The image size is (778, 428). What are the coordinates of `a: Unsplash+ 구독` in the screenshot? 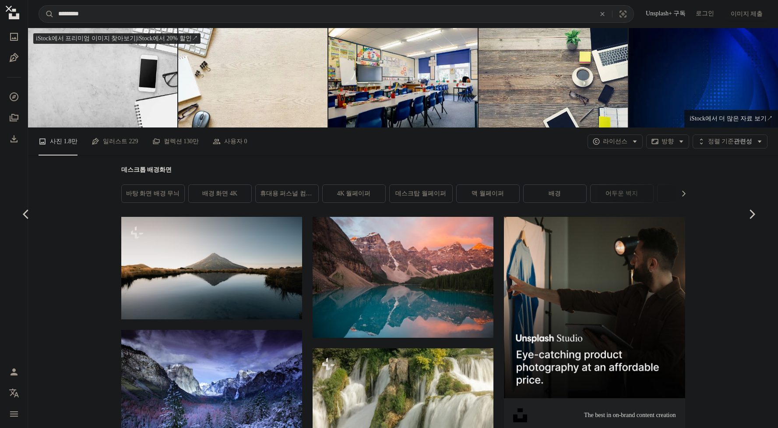 It's located at (666, 14).